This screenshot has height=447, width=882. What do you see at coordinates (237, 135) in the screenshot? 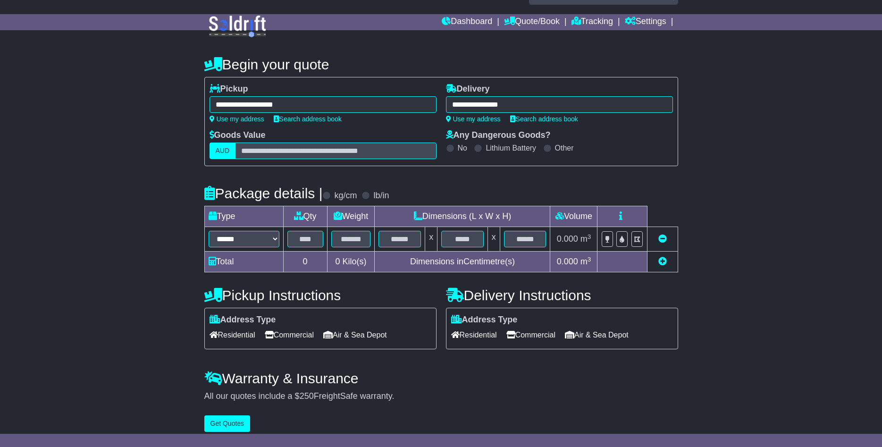
I see `label: Goods Value` at bounding box center [237, 135].